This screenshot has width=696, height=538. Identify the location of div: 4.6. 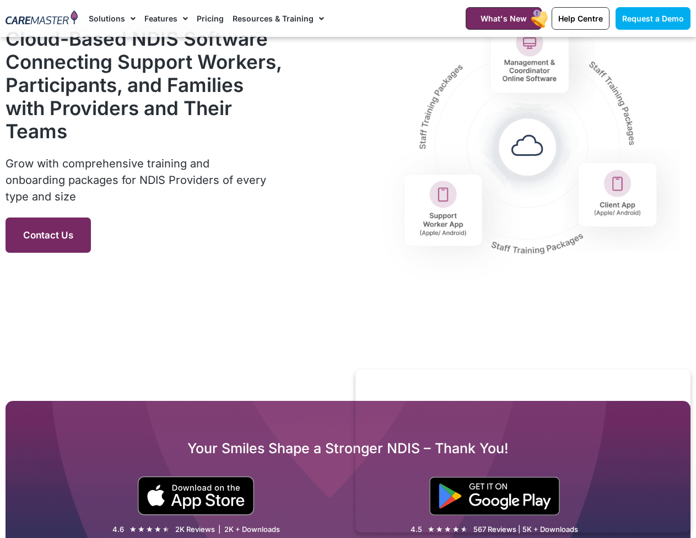
(118, 529).